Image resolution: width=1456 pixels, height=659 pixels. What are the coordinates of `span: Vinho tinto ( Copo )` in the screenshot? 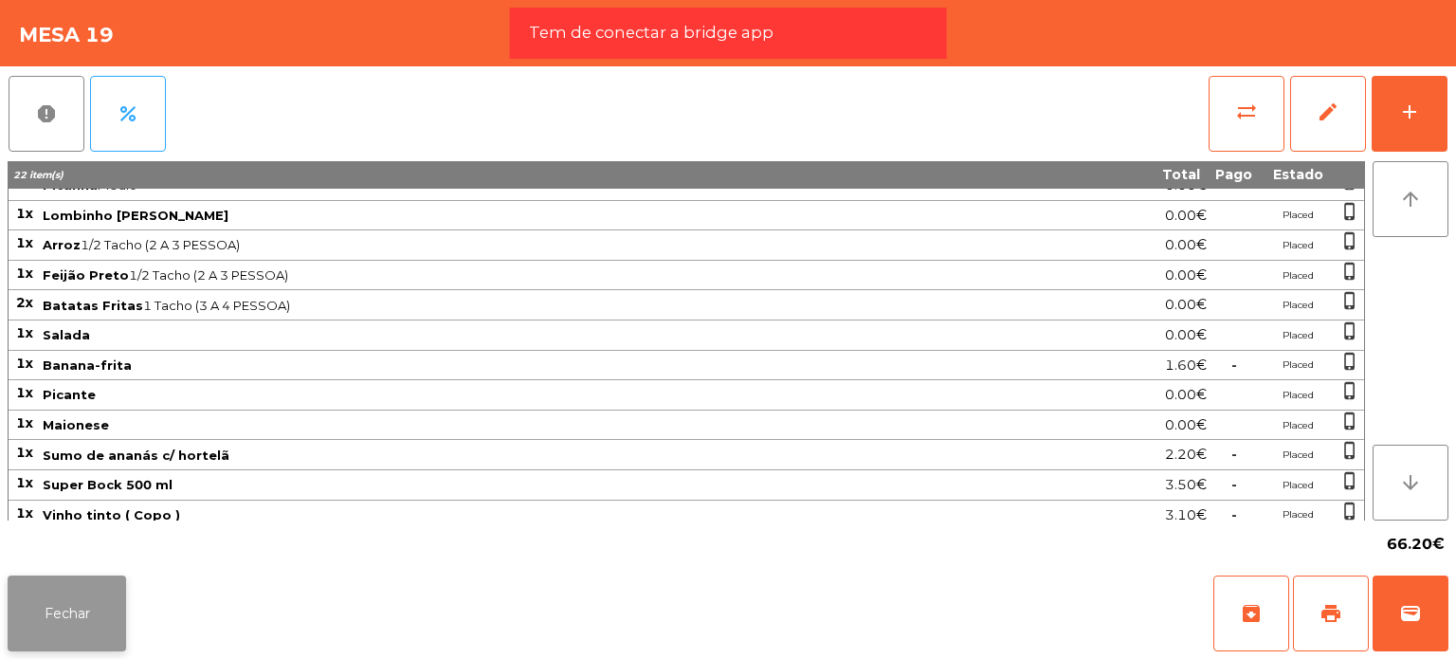 It's located at (111, 515).